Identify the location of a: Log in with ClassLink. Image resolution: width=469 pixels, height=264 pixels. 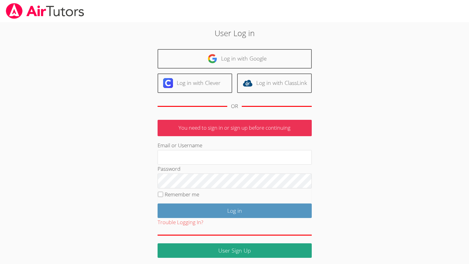
(275, 83).